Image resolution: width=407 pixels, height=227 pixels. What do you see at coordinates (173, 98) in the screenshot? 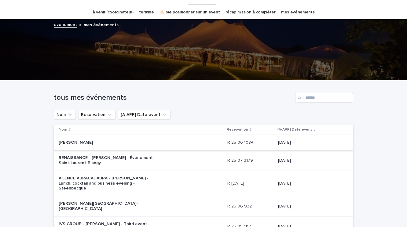
I see `h1: tous mes événements` at bounding box center [173, 98].